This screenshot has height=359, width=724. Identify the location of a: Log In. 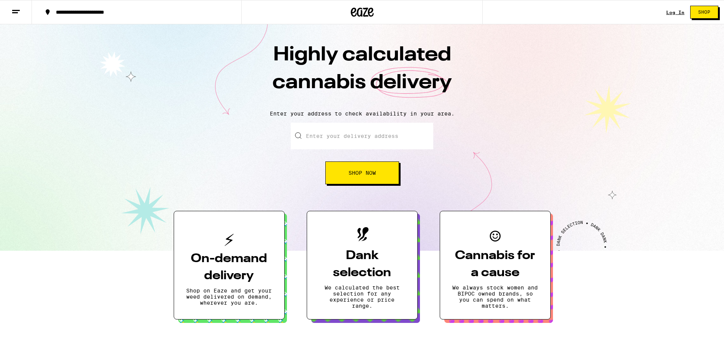
(676, 12).